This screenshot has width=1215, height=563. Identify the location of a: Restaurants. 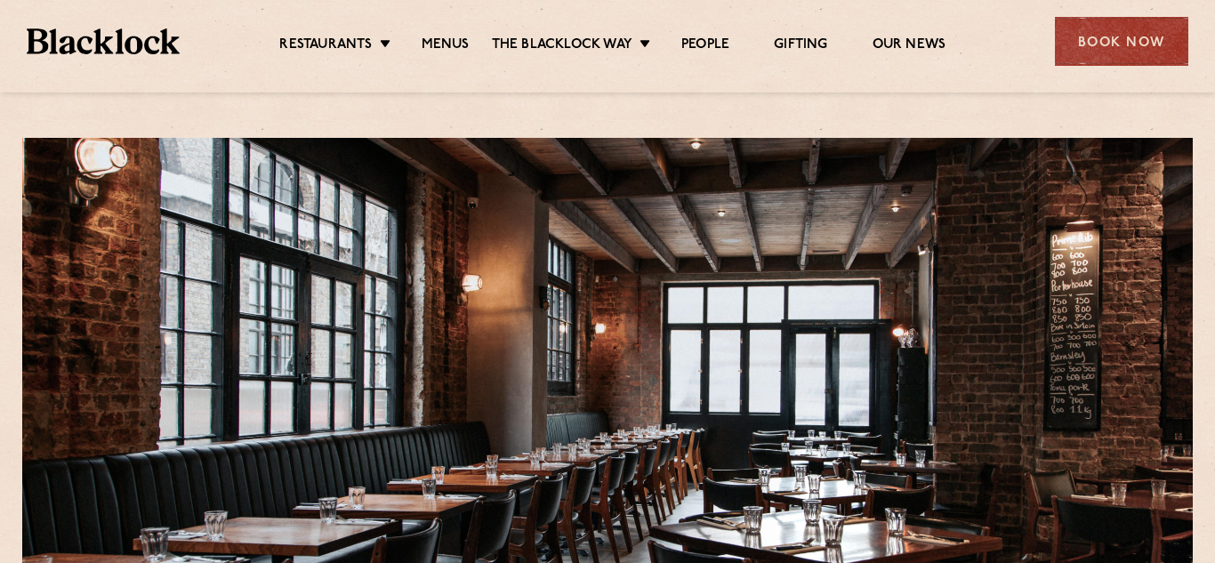
(326, 46).